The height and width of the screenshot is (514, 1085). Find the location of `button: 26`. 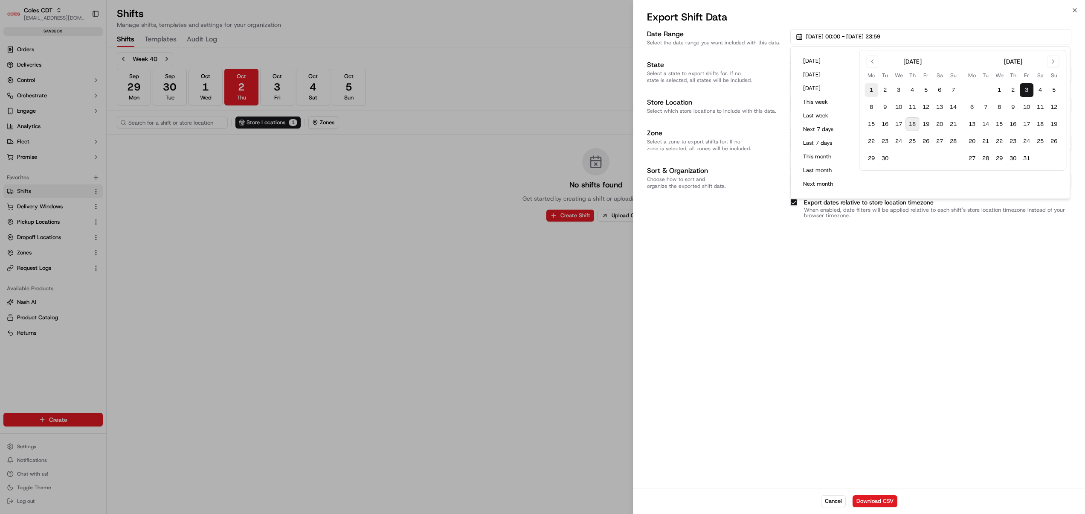

button: 26 is located at coordinates (926, 141).